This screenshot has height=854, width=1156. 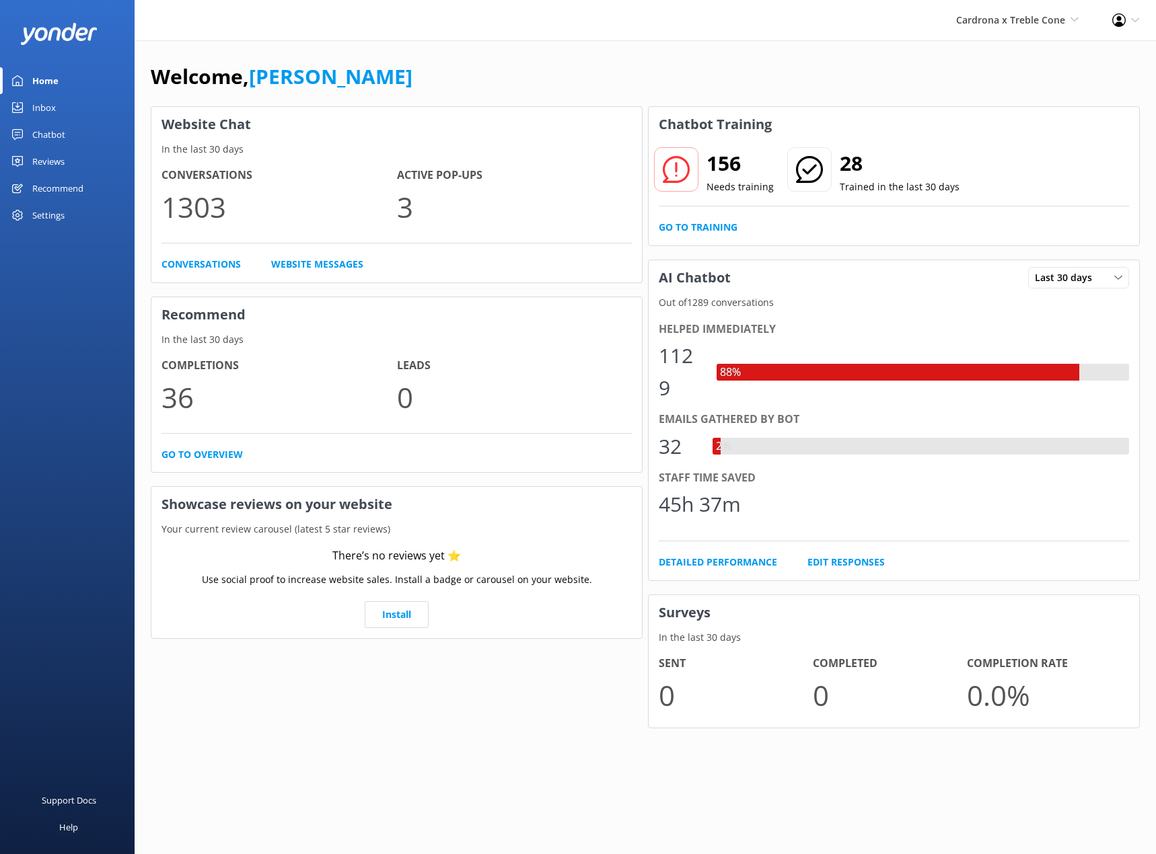 I want to click on div: 2%, so click(x=723, y=447).